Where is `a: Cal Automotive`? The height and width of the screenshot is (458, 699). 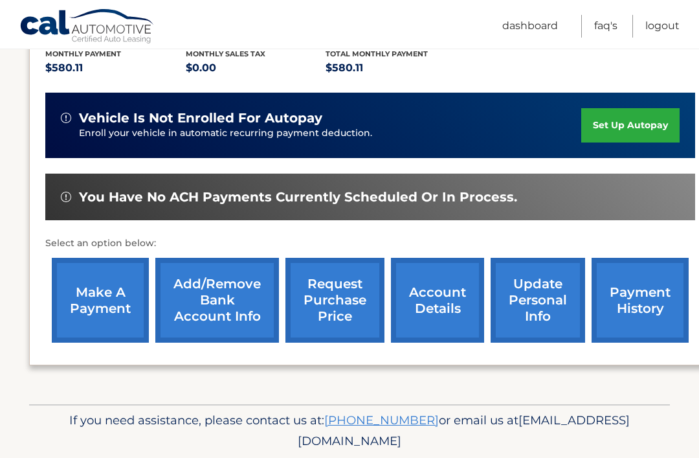
a: Cal Automotive is located at coordinates (87, 27).